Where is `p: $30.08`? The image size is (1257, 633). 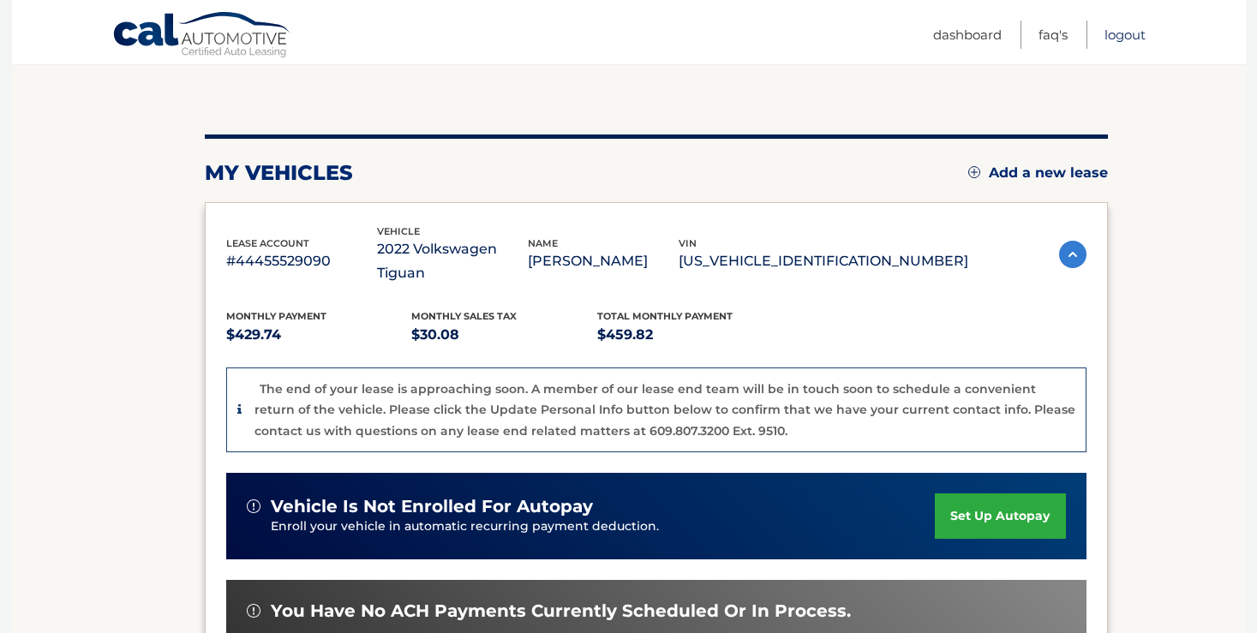
p: $30.08 is located at coordinates (504, 335).